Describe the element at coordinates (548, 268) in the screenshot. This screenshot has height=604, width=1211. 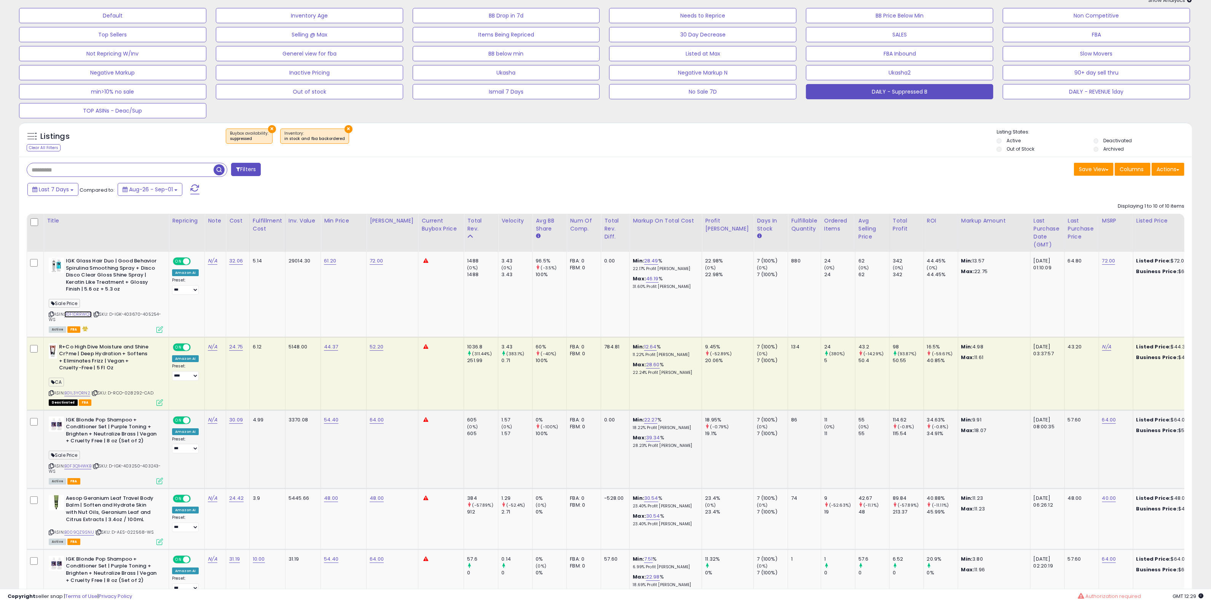
I see `small: (-3.5%)` at that location.